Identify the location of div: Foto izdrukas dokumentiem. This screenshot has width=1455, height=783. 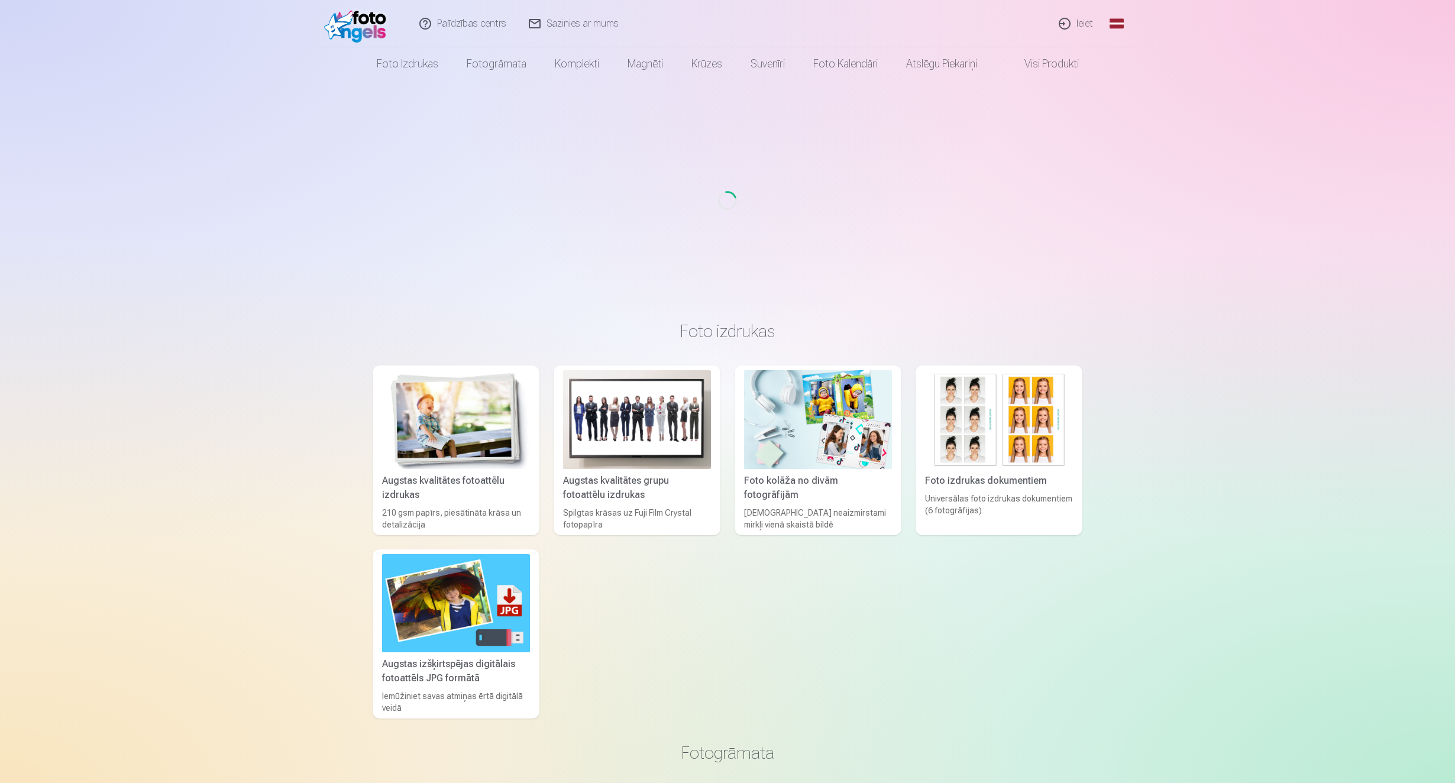
(999, 481).